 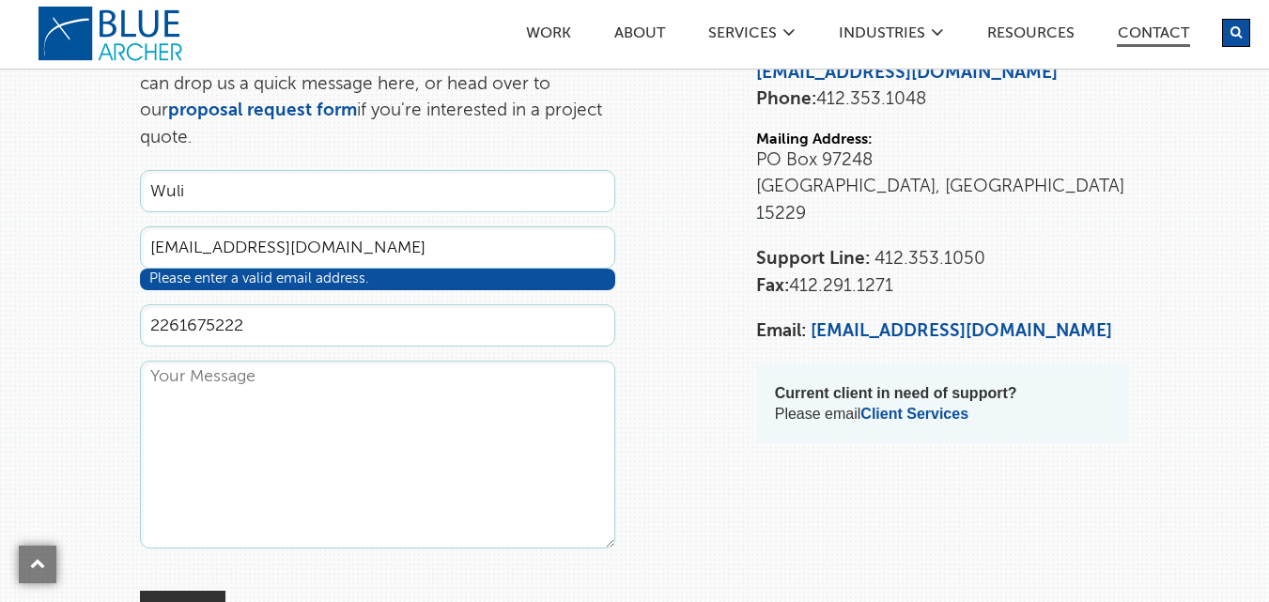 What do you see at coordinates (1031, 36) in the screenshot?
I see `a: Resources` at bounding box center [1031, 36].